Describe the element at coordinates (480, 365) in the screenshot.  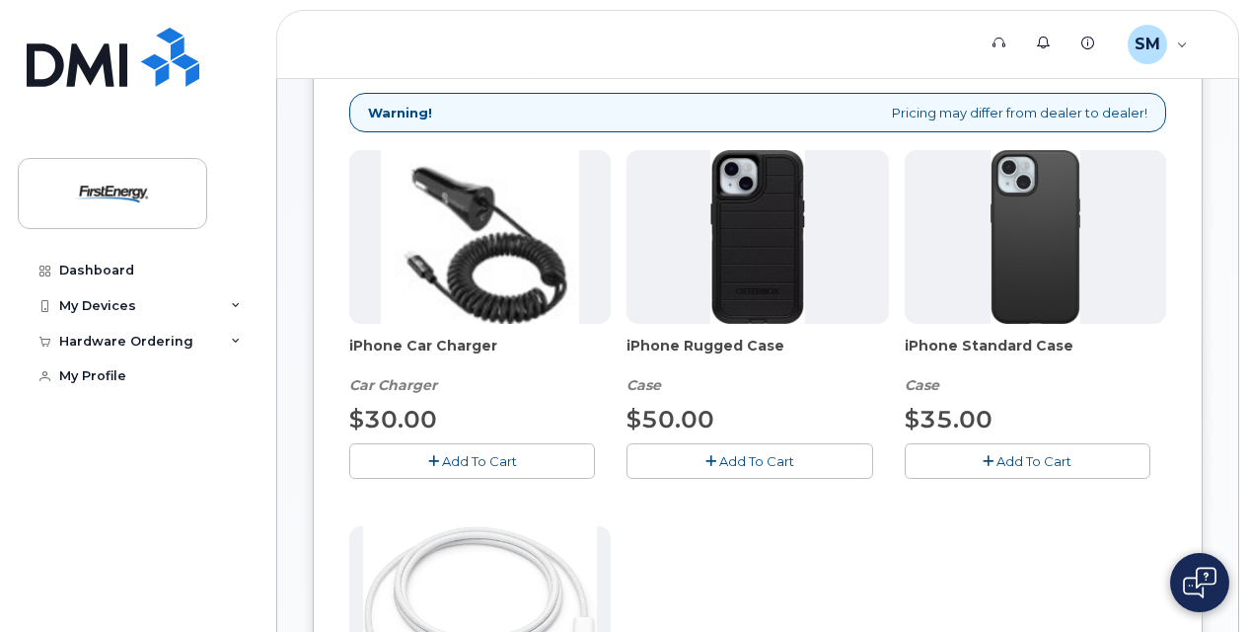
I see `div: iPhone Car Charger` at that location.